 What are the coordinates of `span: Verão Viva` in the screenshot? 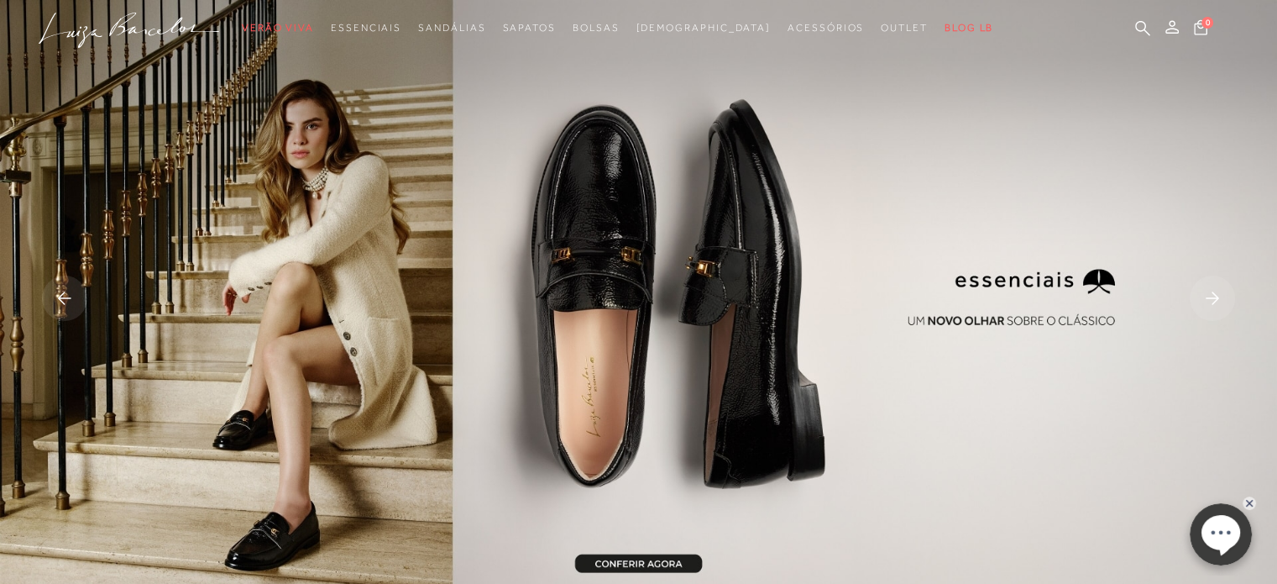 It's located at (278, 28).